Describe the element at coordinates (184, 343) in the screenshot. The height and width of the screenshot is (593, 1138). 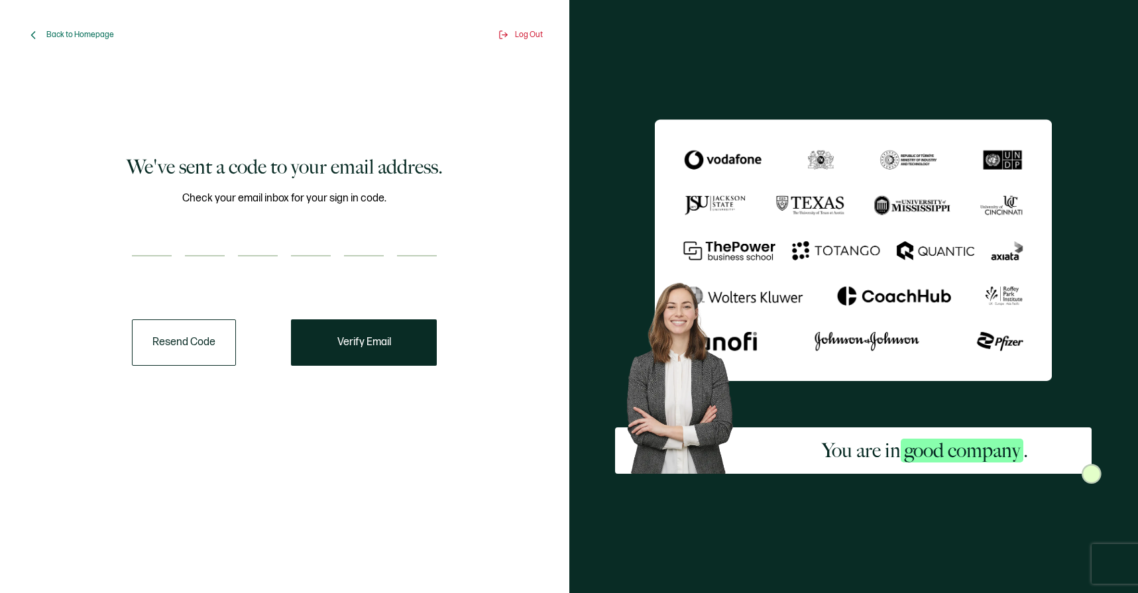
I see `button: Resend Code` at that location.